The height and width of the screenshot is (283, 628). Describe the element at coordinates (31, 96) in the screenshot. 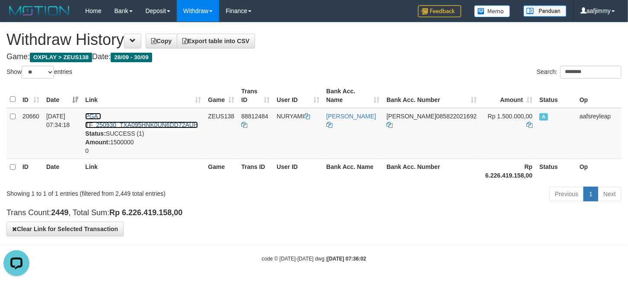

I see `th: ID: activate to sort column ascending` at that location.